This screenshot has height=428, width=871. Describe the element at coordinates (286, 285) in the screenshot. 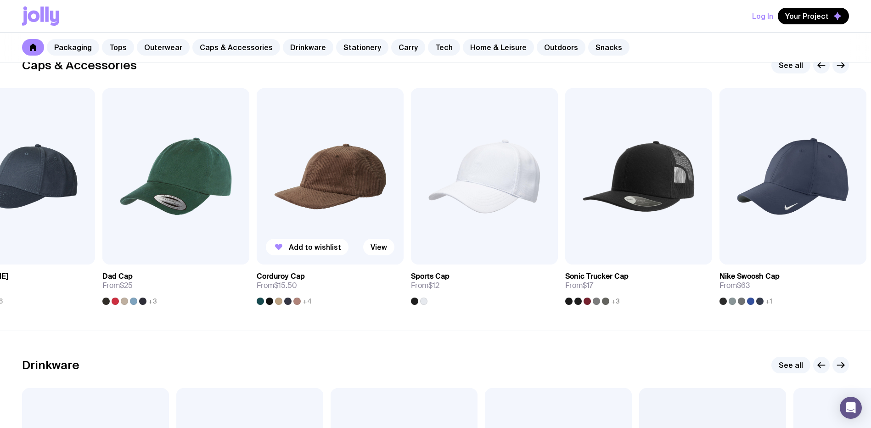

I see `span: $15.50` at that location.